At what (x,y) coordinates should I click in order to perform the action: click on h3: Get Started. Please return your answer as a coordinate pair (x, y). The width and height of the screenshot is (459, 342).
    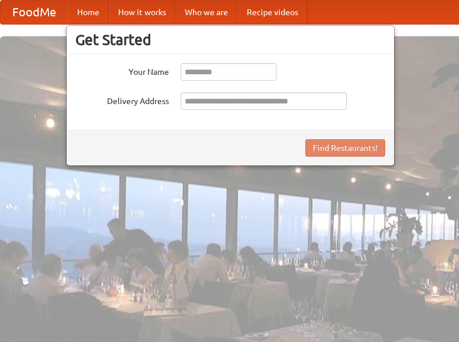
    Looking at the image, I should click on (230, 40).